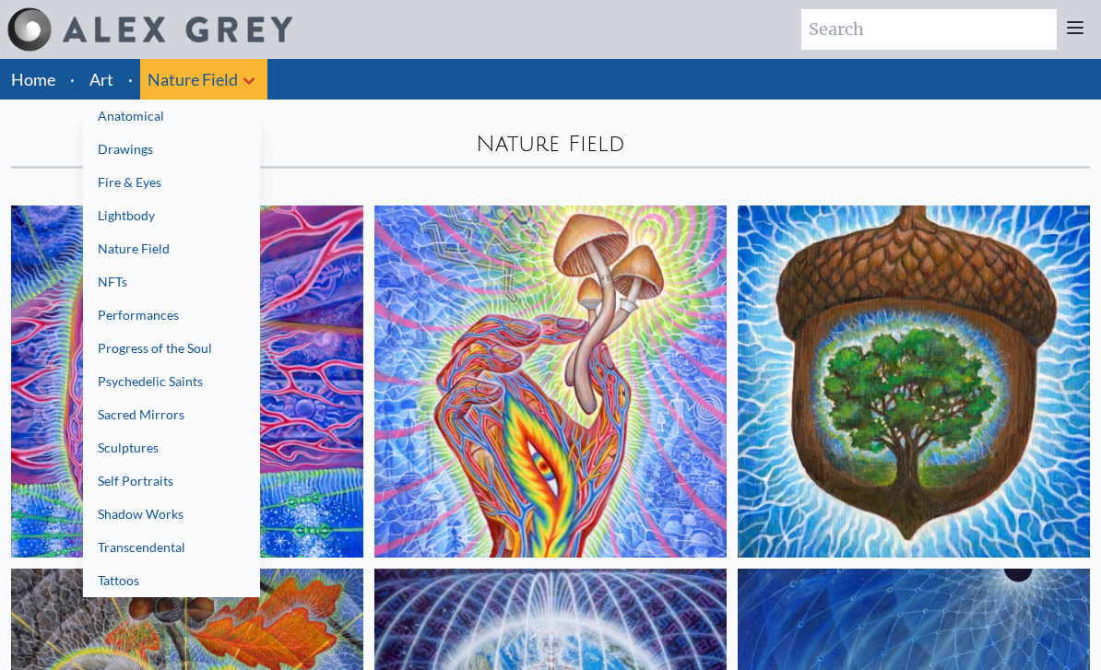 This screenshot has width=1101, height=670. Describe the element at coordinates (171, 382) in the screenshot. I see `a: Psychedelic Saints` at that location.